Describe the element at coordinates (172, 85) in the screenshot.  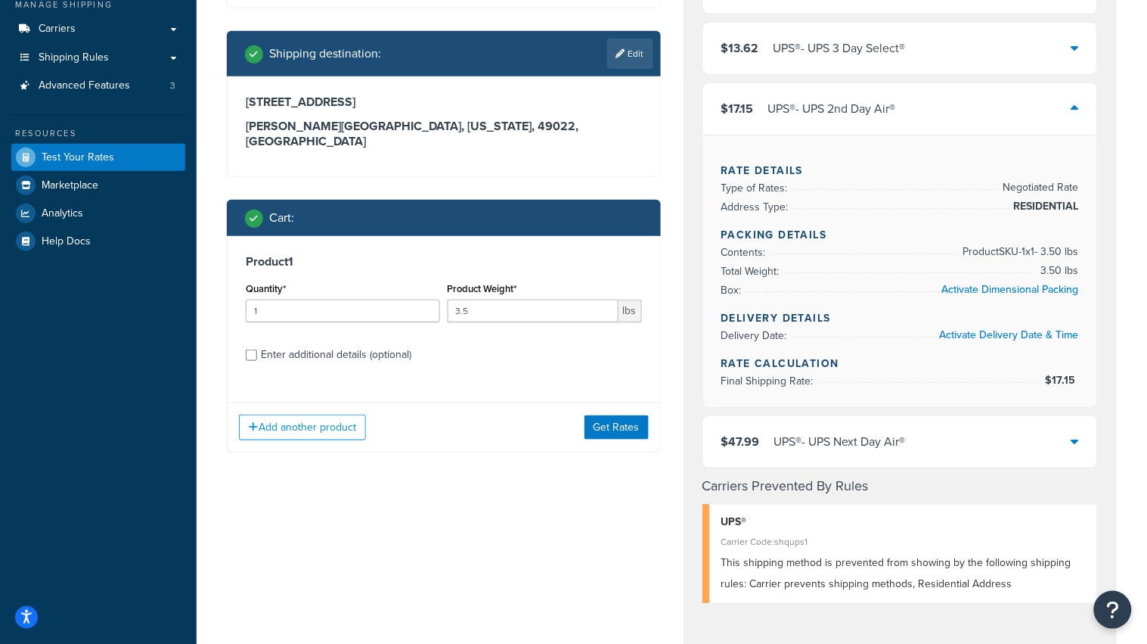
I see `span: 3` at that location.